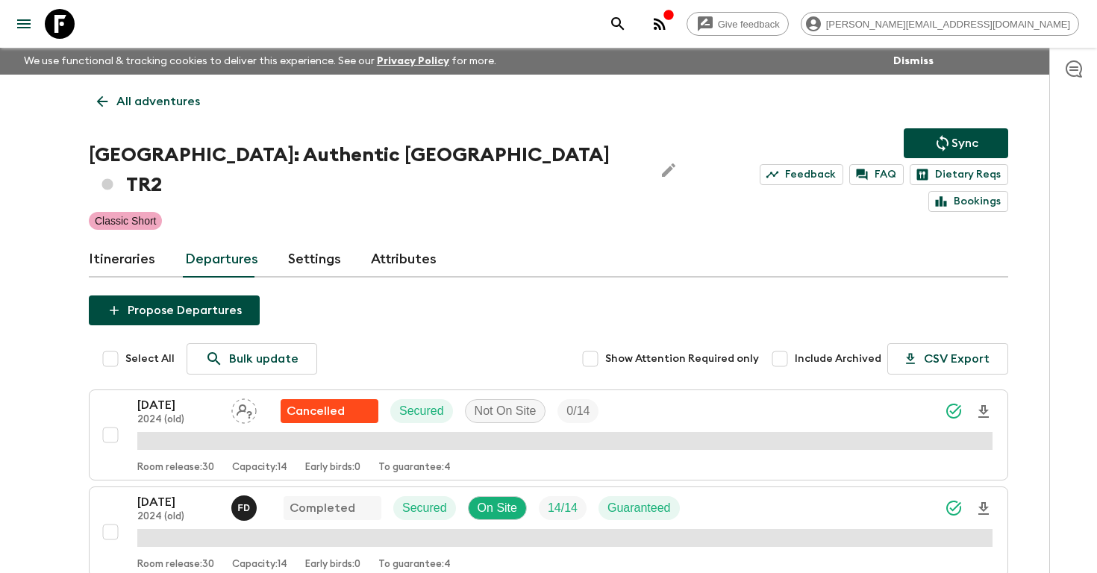  I want to click on a: Departures, so click(222, 260).